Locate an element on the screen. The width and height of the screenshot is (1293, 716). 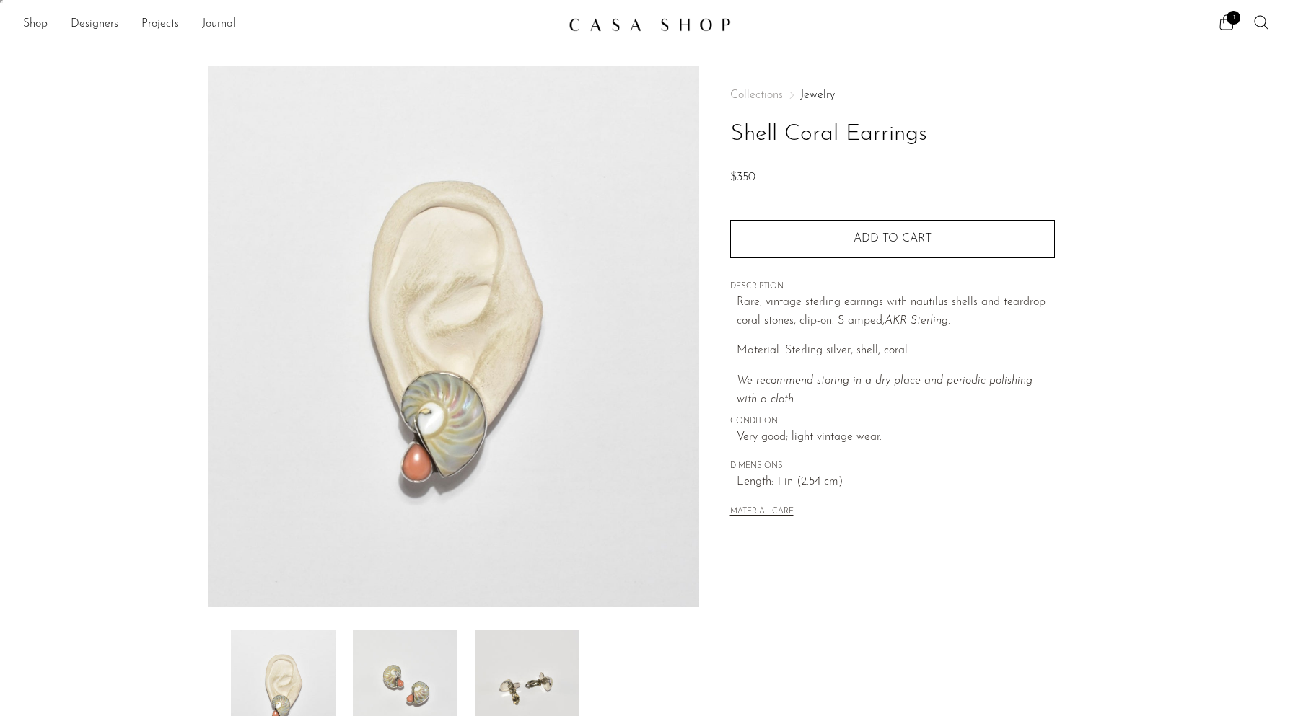
a: Designers is located at coordinates (94, 25).